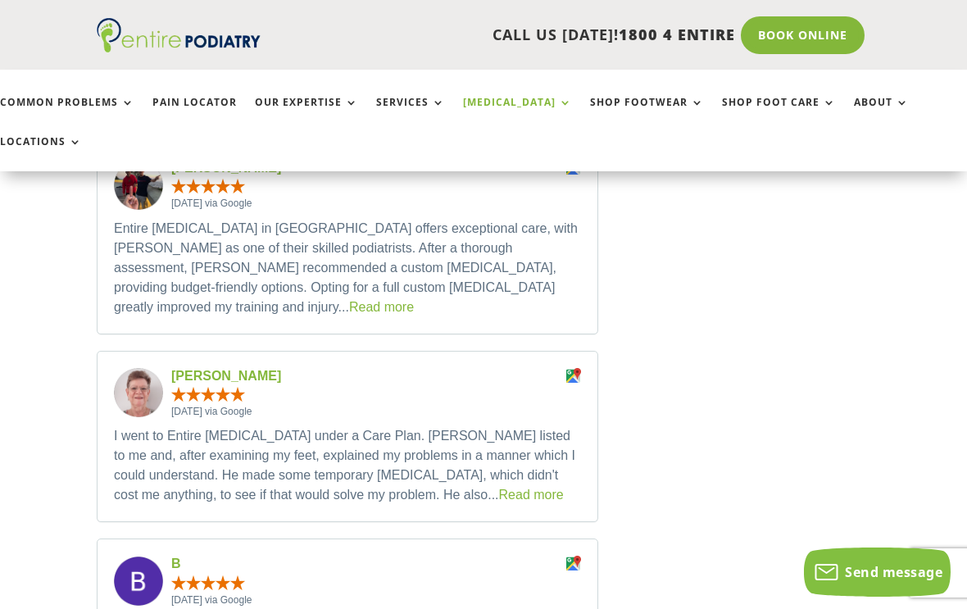 This screenshot has width=967, height=609. I want to click on a: Shop Footwear, so click(646, 114).